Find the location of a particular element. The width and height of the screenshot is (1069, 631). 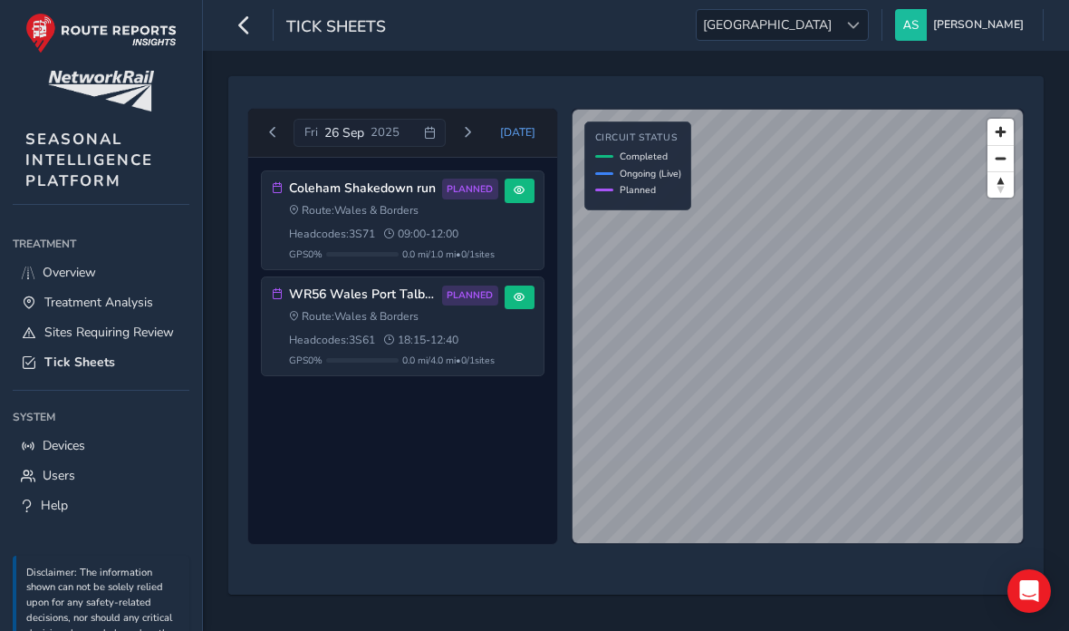

span: Completed is located at coordinates (643, 156).